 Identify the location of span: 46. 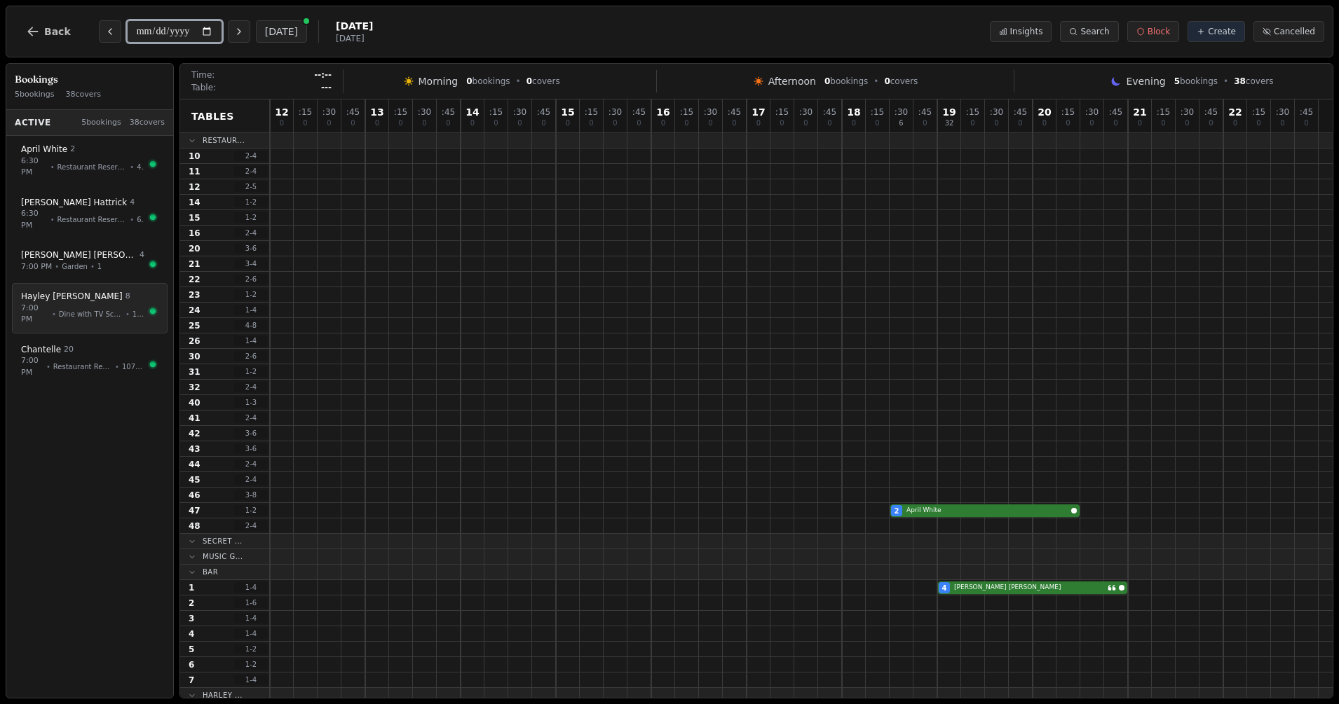
(194, 496).